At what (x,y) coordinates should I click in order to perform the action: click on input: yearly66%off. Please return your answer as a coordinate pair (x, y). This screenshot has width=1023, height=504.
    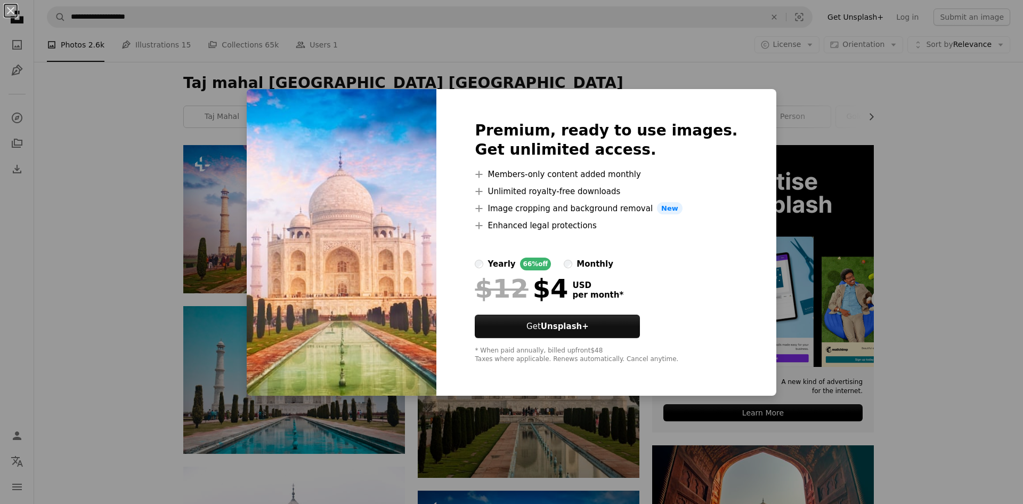
    Looking at the image, I should click on (479, 264).